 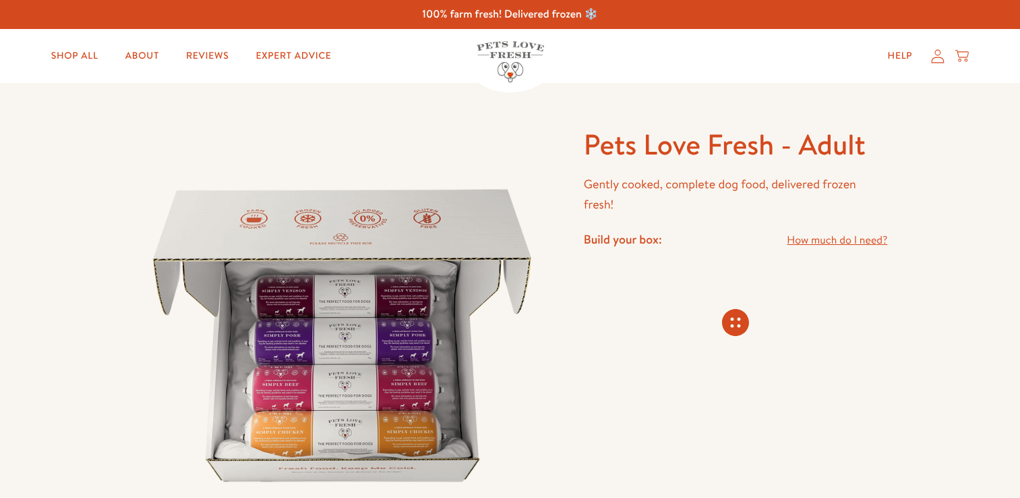 I want to click on p: Gently cooked, complete dog food, delivered frozen fresh!, so click(x=736, y=194).